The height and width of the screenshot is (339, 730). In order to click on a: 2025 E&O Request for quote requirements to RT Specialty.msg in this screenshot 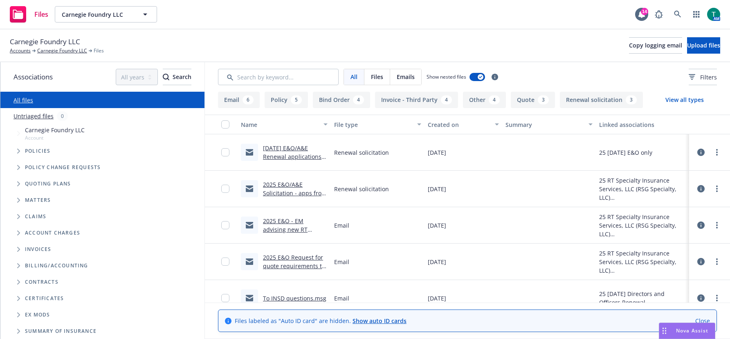, I will do `click(294, 265)`.